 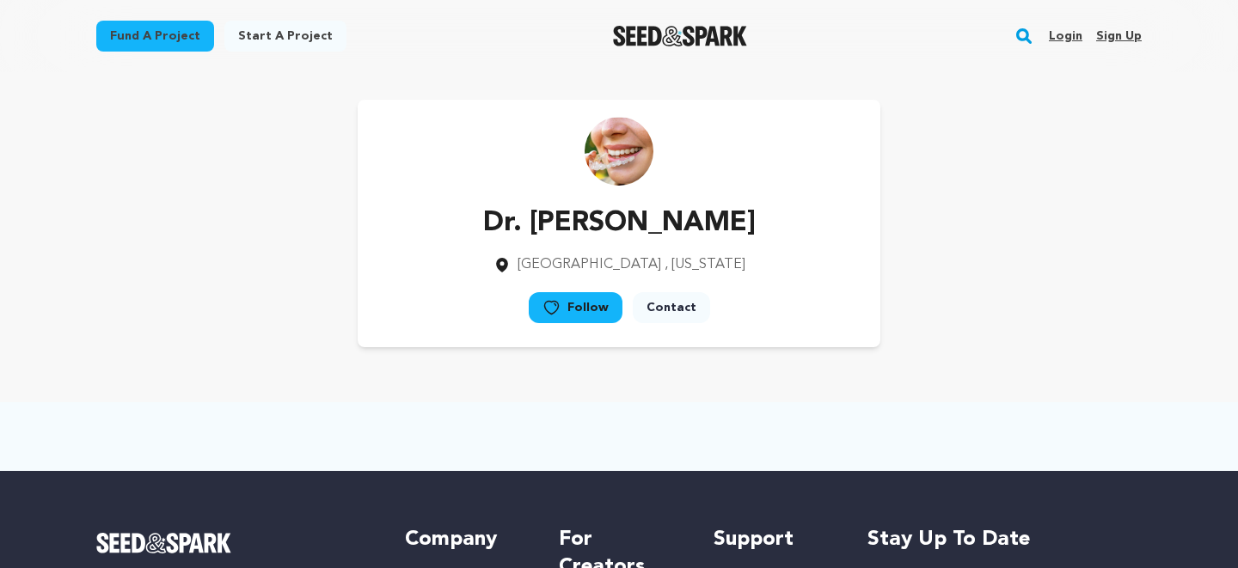 What do you see at coordinates (155, 36) in the screenshot?
I see `a: Fund a project` at bounding box center [155, 36].